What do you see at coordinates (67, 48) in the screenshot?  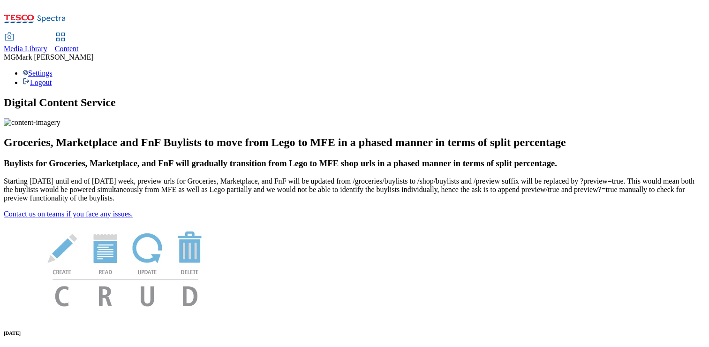 I see `span: Content` at bounding box center [67, 48].